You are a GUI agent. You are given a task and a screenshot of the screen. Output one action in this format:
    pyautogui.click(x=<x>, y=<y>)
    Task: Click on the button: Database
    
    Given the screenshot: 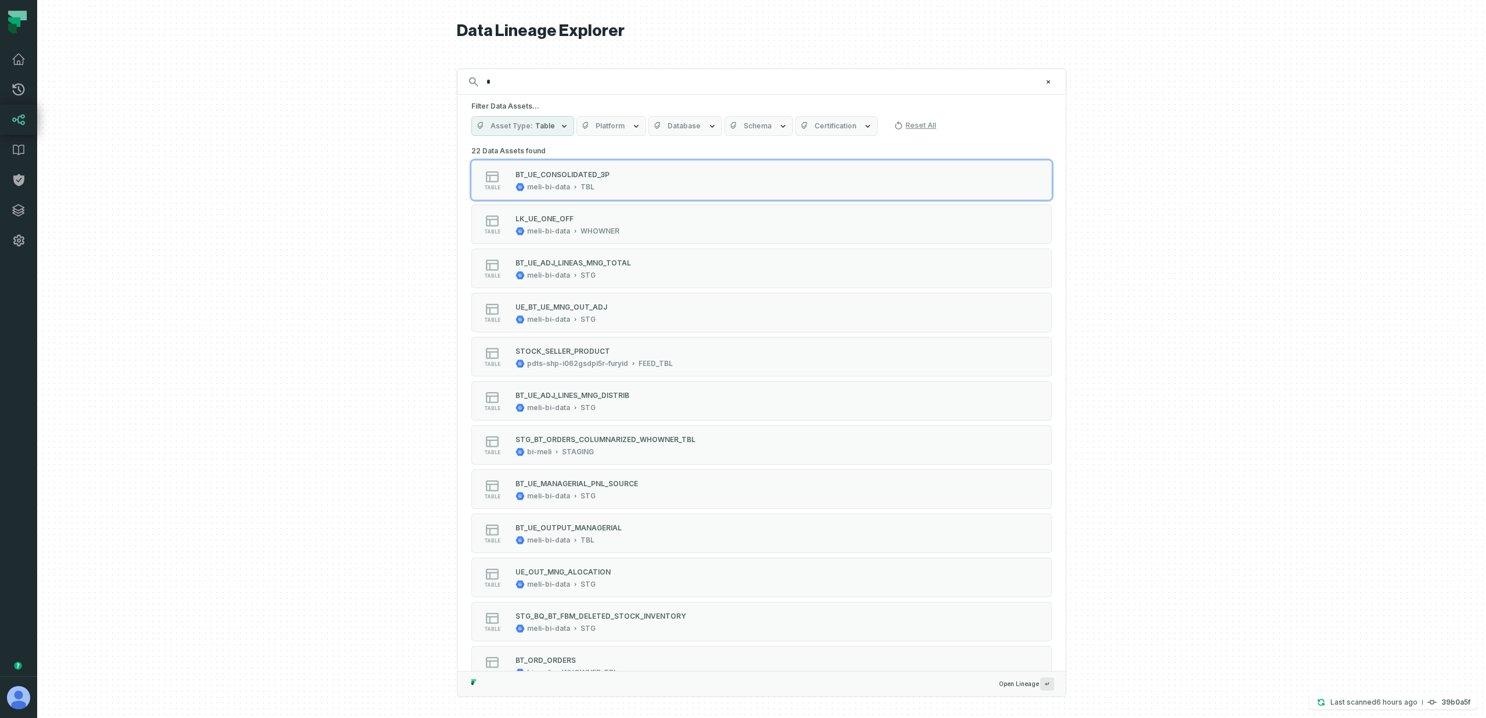 What is the action you would take?
    pyautogui.click(x=685, y=126)
    